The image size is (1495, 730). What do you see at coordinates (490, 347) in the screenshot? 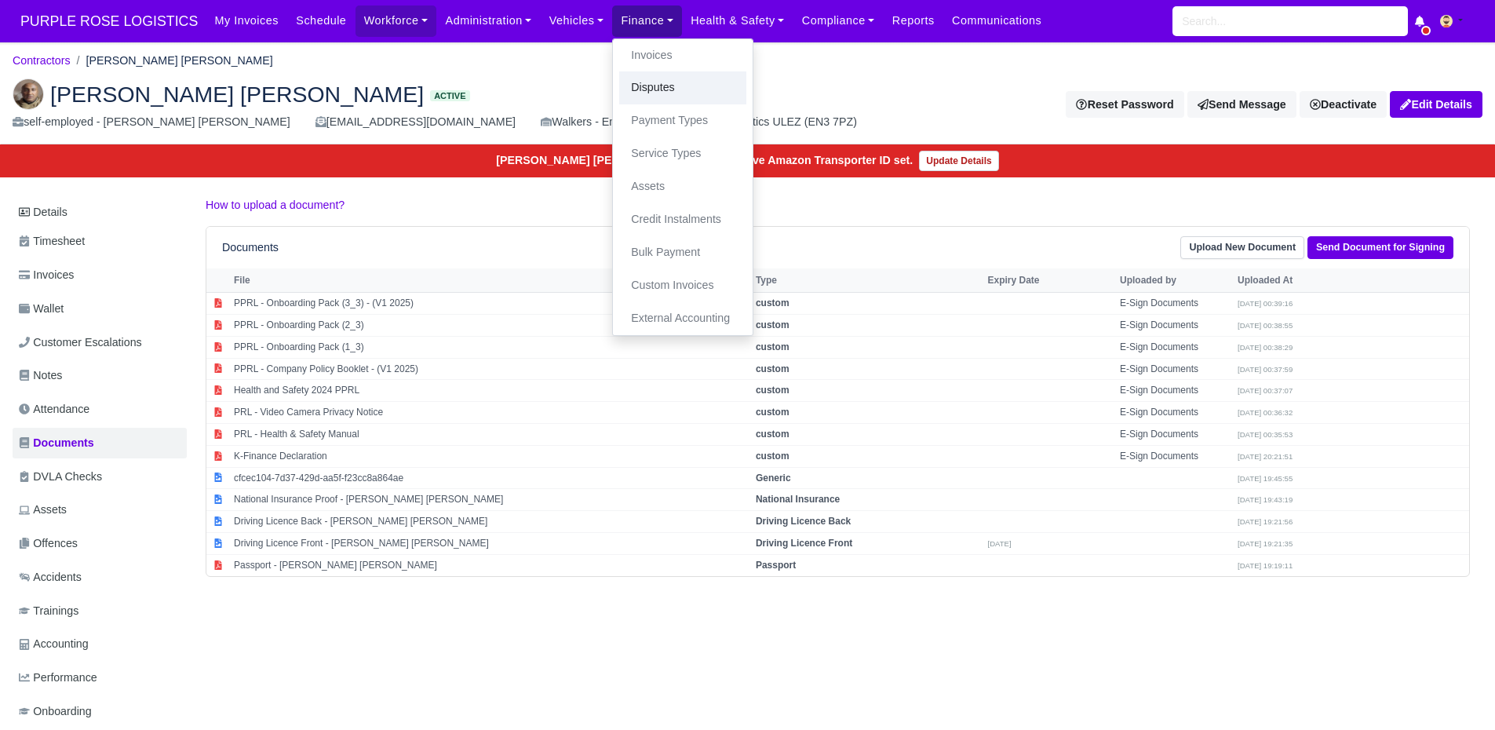
I see `td: PPRL - Onboarding Pack (1_3)` at bounding box center [490, 347].